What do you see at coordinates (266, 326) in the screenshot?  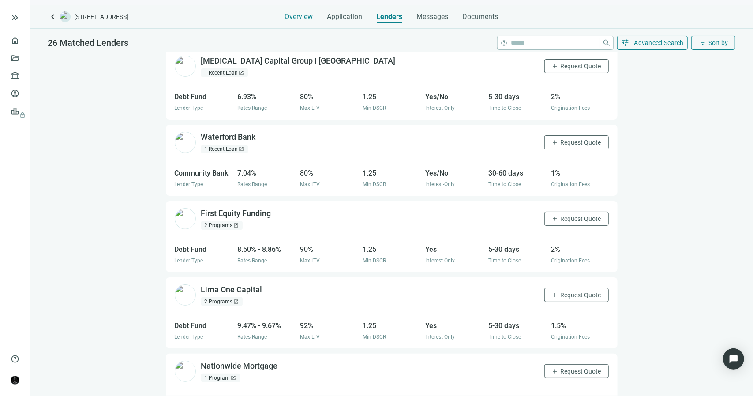 I see `div: 9.47% - 9.67%` at bounding box center [266, 326].